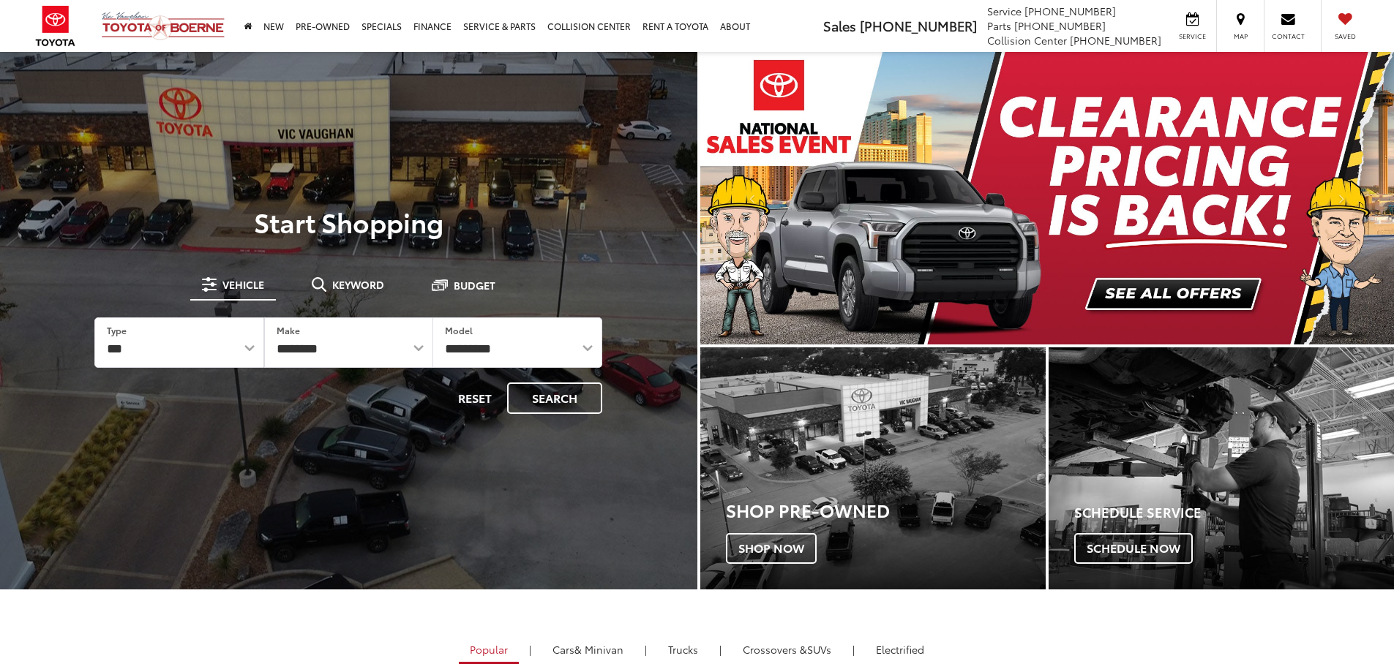 The image size is (1394, 672). What do you see at coordinates (1026, 40) in the screenshot?
I see `span: Collision Center` at bounding box center [1026, 40].